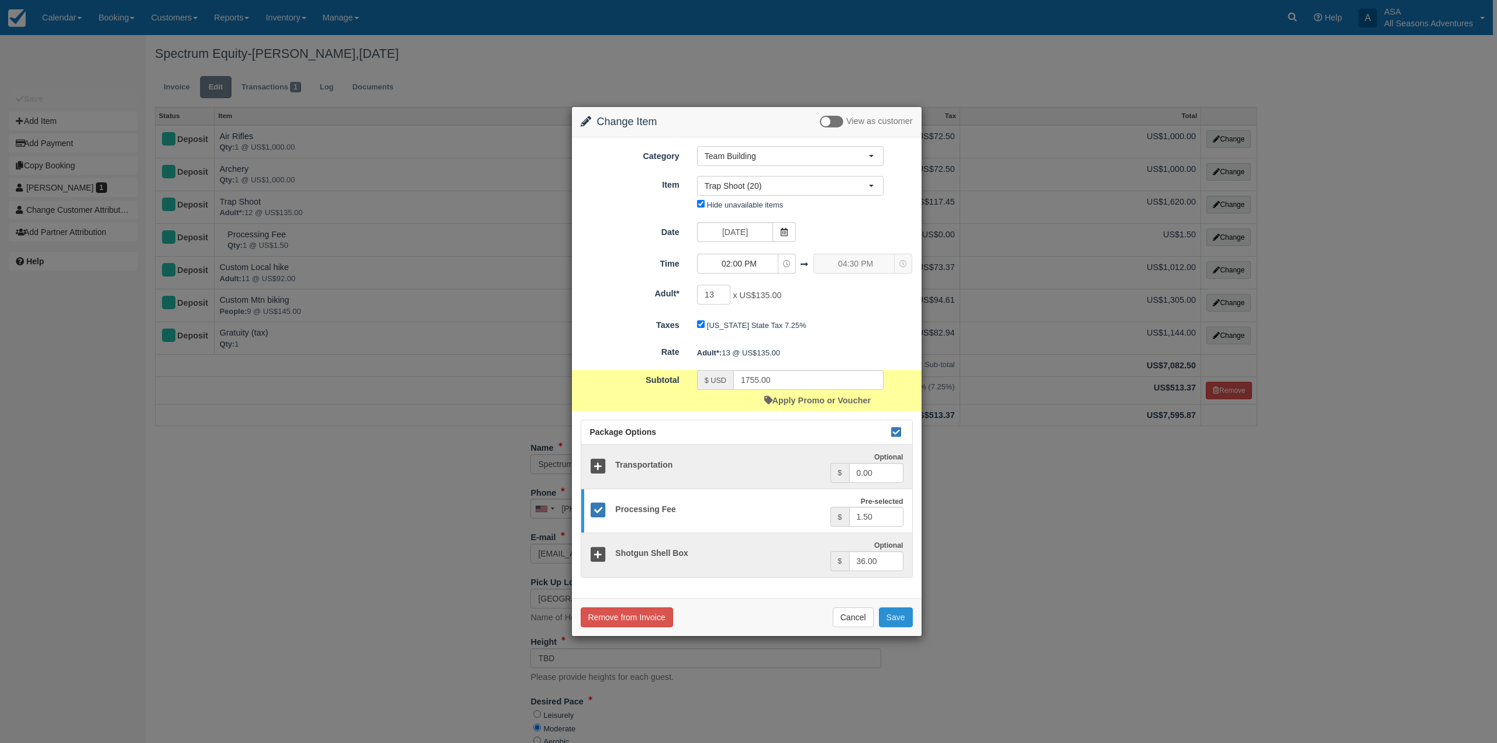  I want to click on small: $ USD, so click(715, 381).